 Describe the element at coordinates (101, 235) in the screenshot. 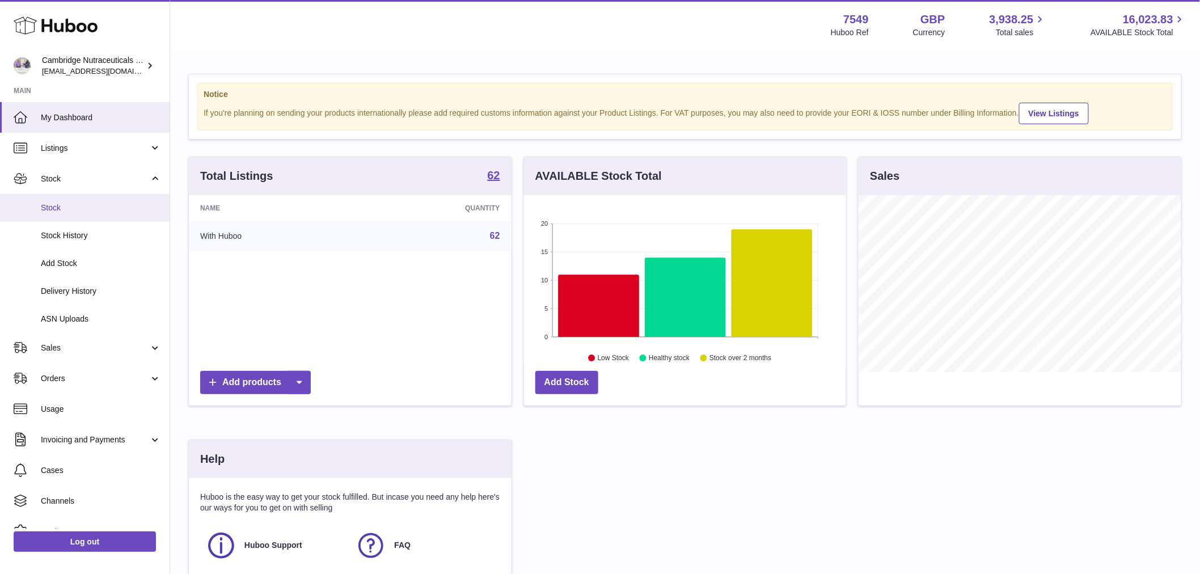

I see `span: Stock History` at that location.